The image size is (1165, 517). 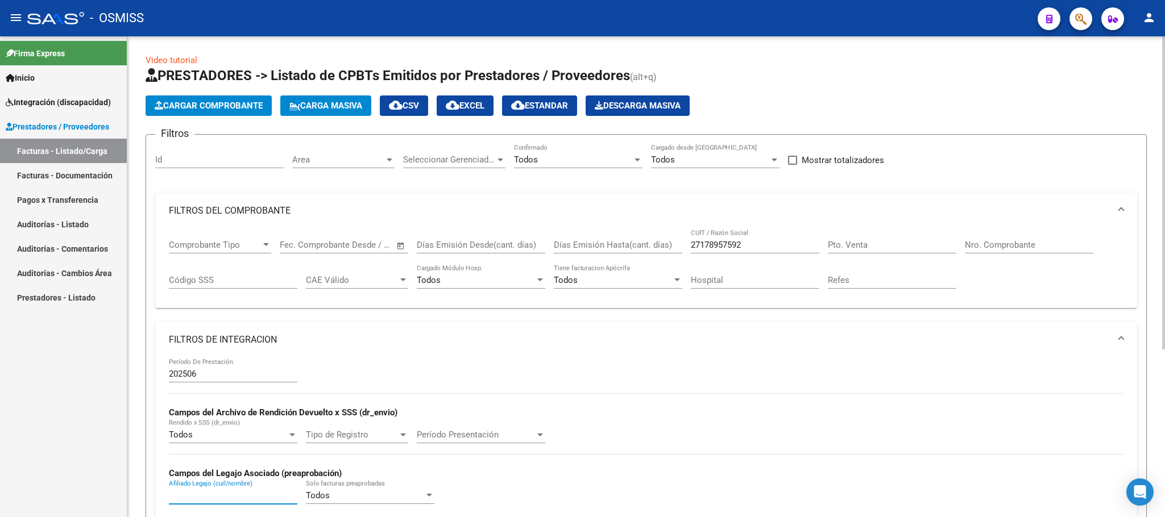 I want to click on input: Fecha inicio, so click(x=302, y=245).